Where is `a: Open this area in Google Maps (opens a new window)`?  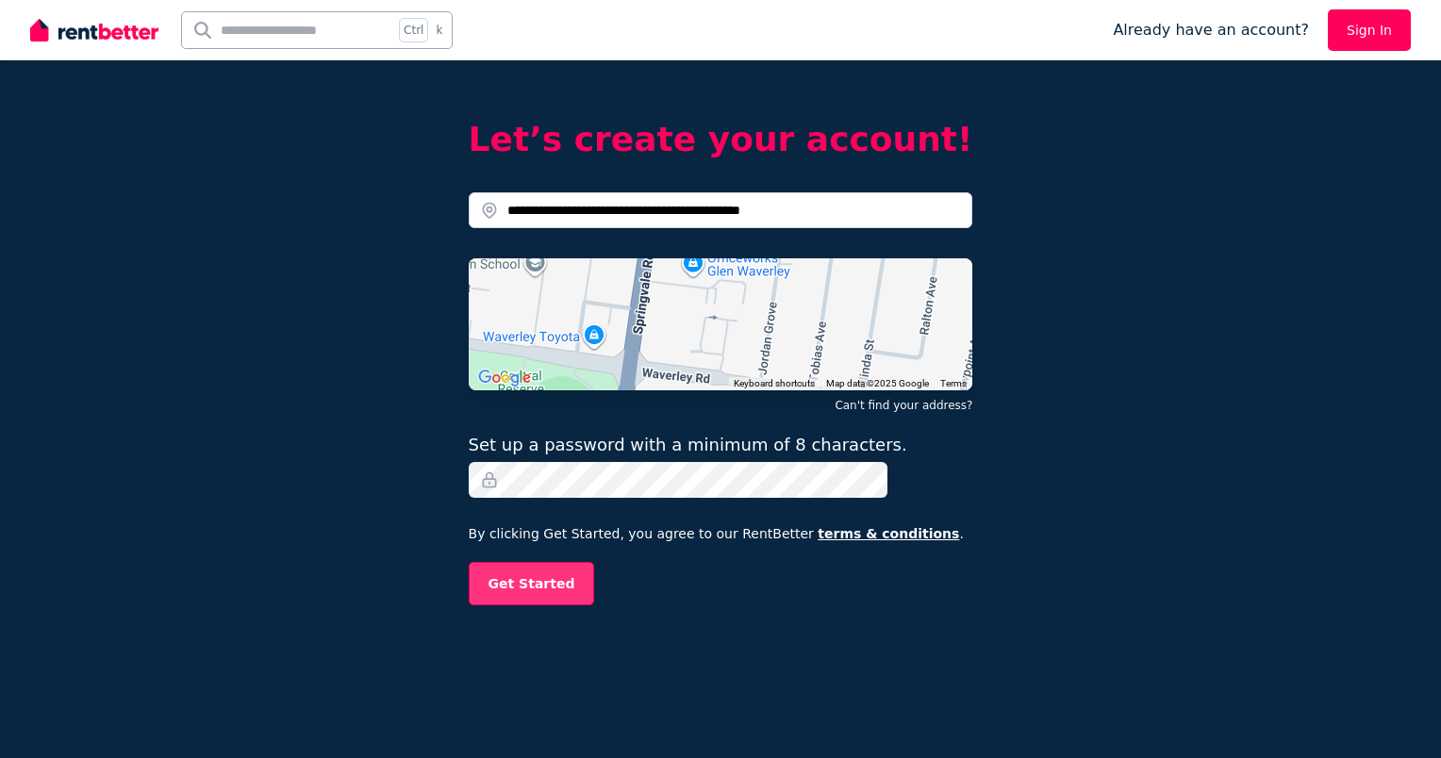
a: Open this area in Google Maps (opens a new window) is located at coordinates (505, 378).